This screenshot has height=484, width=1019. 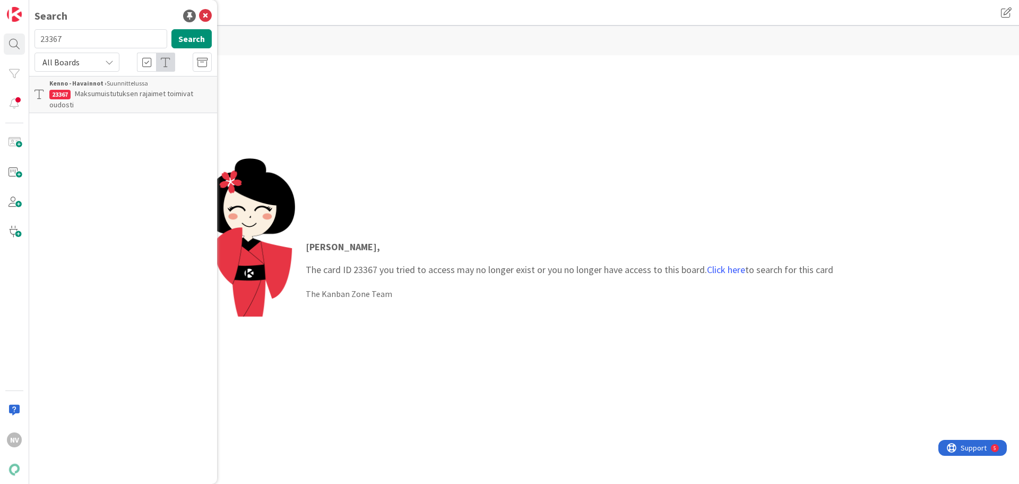 I want to click on span: Support, so click(x=35, y=8).